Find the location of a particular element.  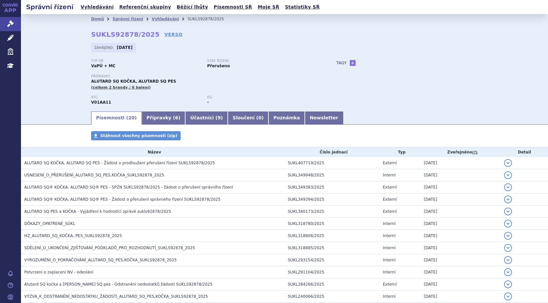

td: SUKL340173/2025 is located at coordinates (332, 211).